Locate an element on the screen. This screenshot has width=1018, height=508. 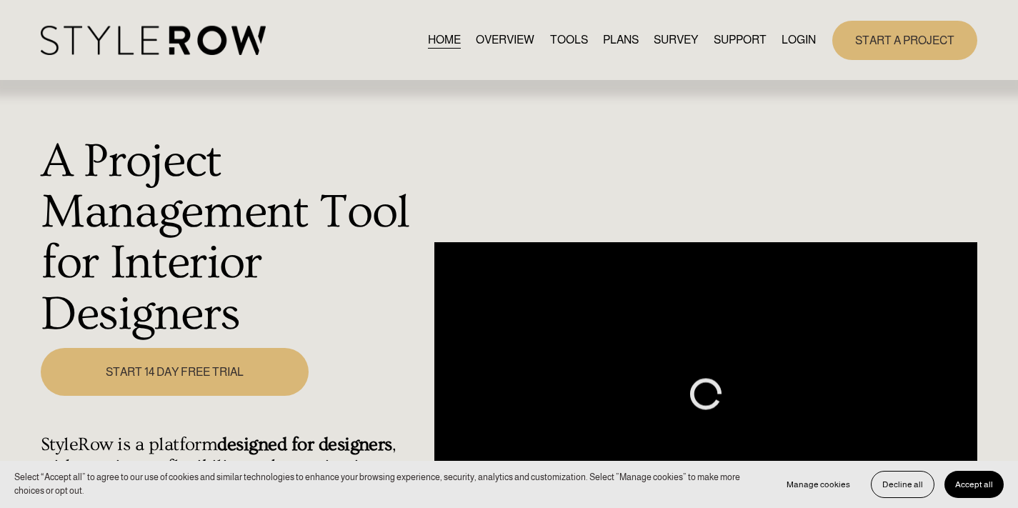
a: OVERVIEW is located at coordinates (505, 40).